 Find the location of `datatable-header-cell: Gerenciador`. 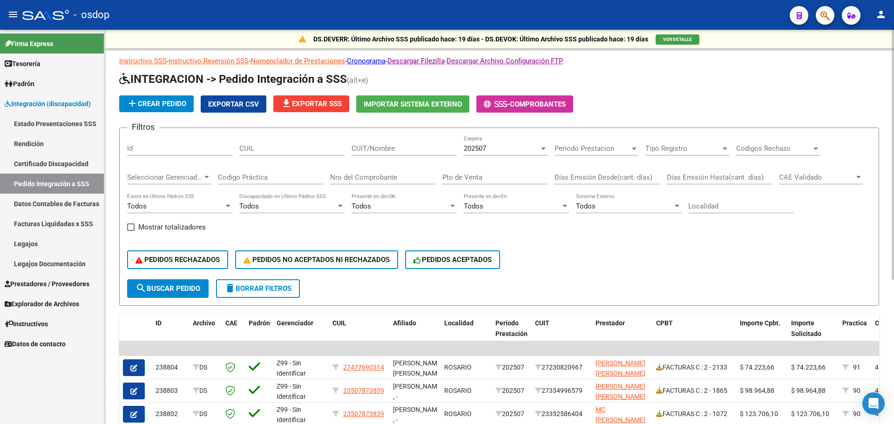

datatable-header-cell: Gerenciador is located at coordinates (301, 334).